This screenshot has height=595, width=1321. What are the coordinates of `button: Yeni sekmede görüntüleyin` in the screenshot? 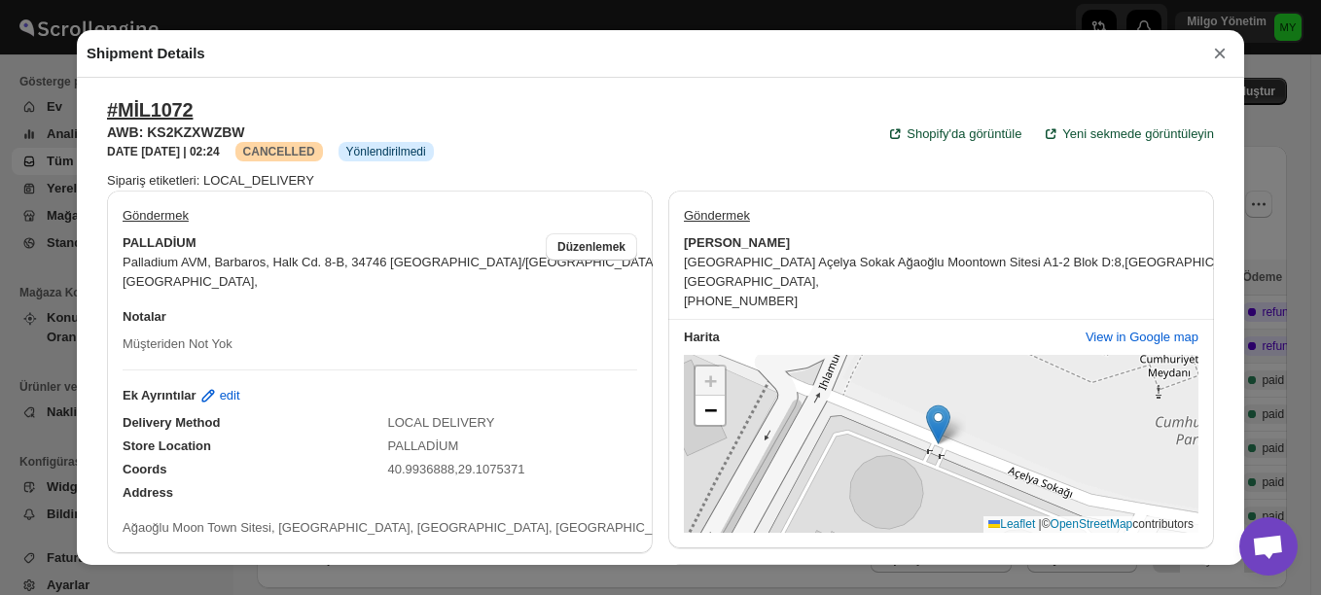 It's located at (1128, 134).